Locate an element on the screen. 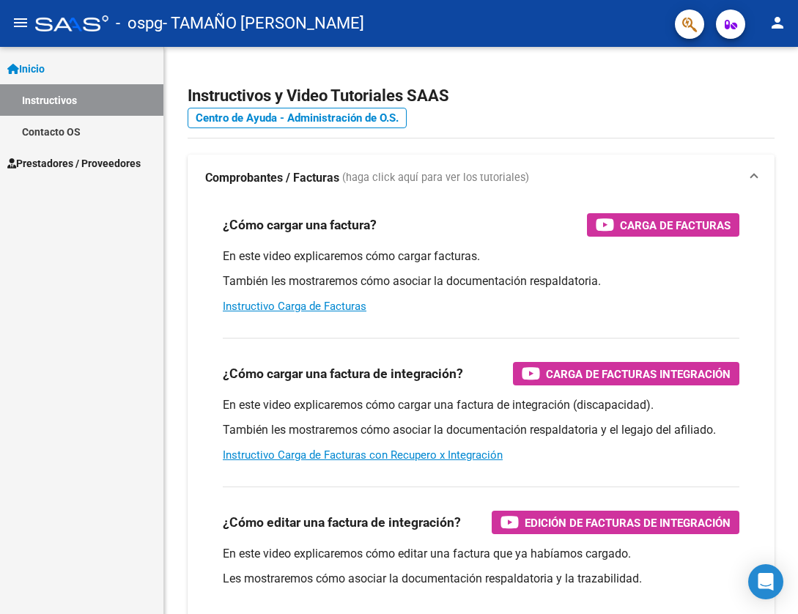 The width and height of the screenshot is (798, 614). span: Edición de Facturas de integración is located at coordinates (627, 522).